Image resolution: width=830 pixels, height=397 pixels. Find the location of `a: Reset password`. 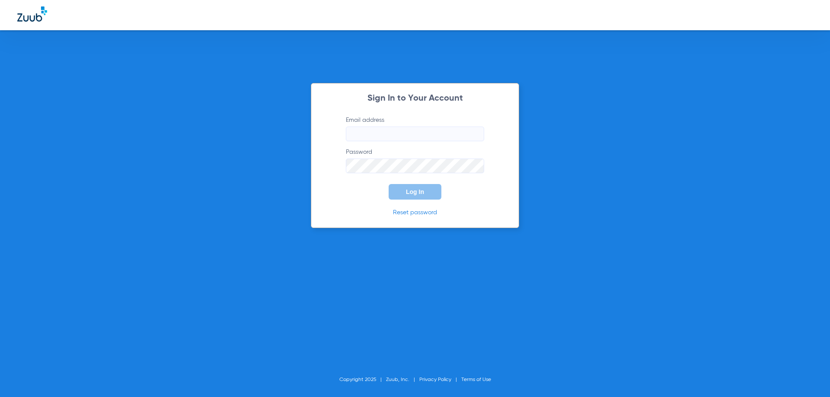

a: Reset password is located at coordinates (415, 213).